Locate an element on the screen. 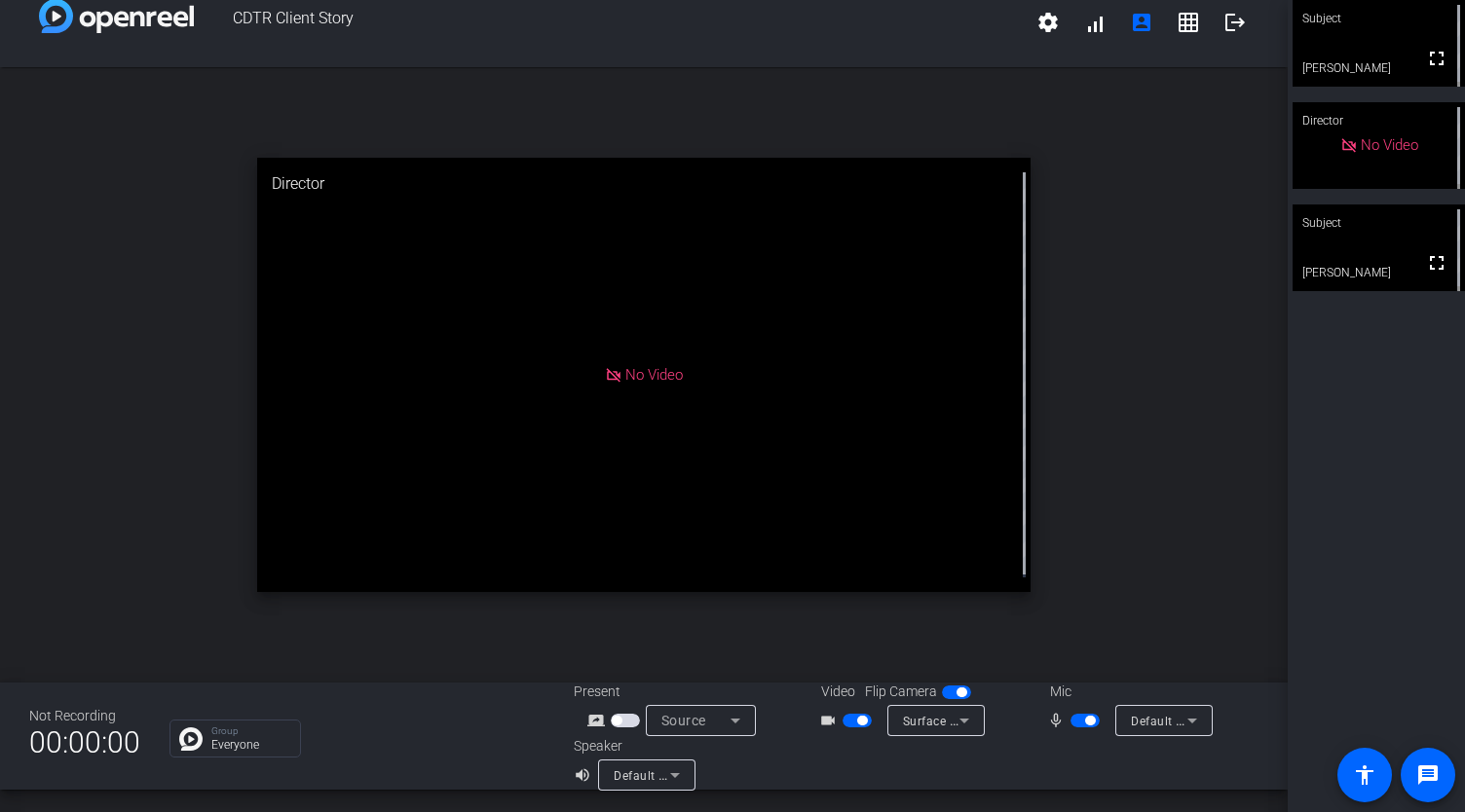  mat-icon: grid_on is located at coordinates (1189, 23).